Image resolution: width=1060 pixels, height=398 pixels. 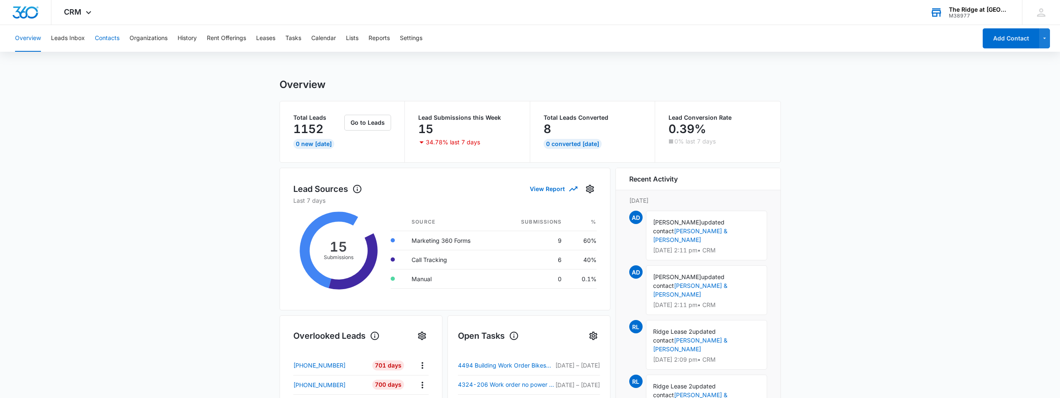 I want to click on td: 6, so click(x=533, y=260).